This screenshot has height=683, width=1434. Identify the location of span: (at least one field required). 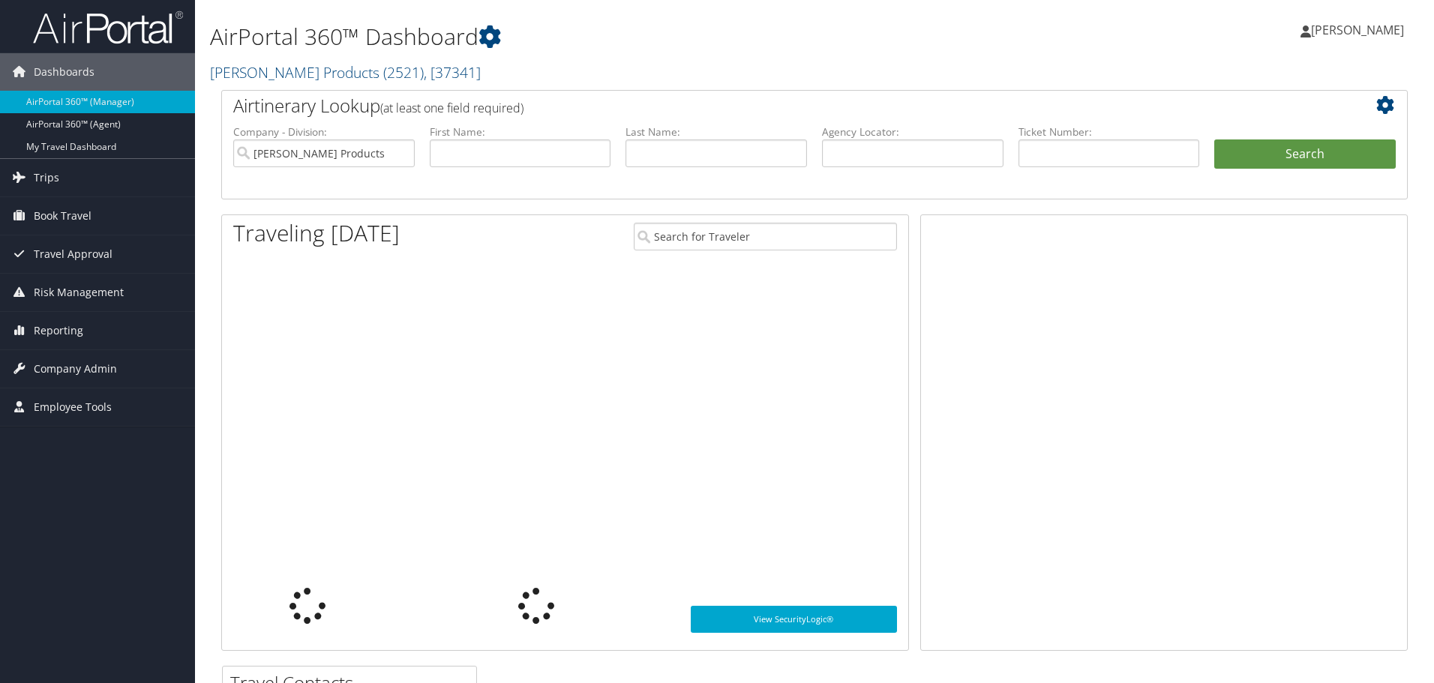
(452, 108).